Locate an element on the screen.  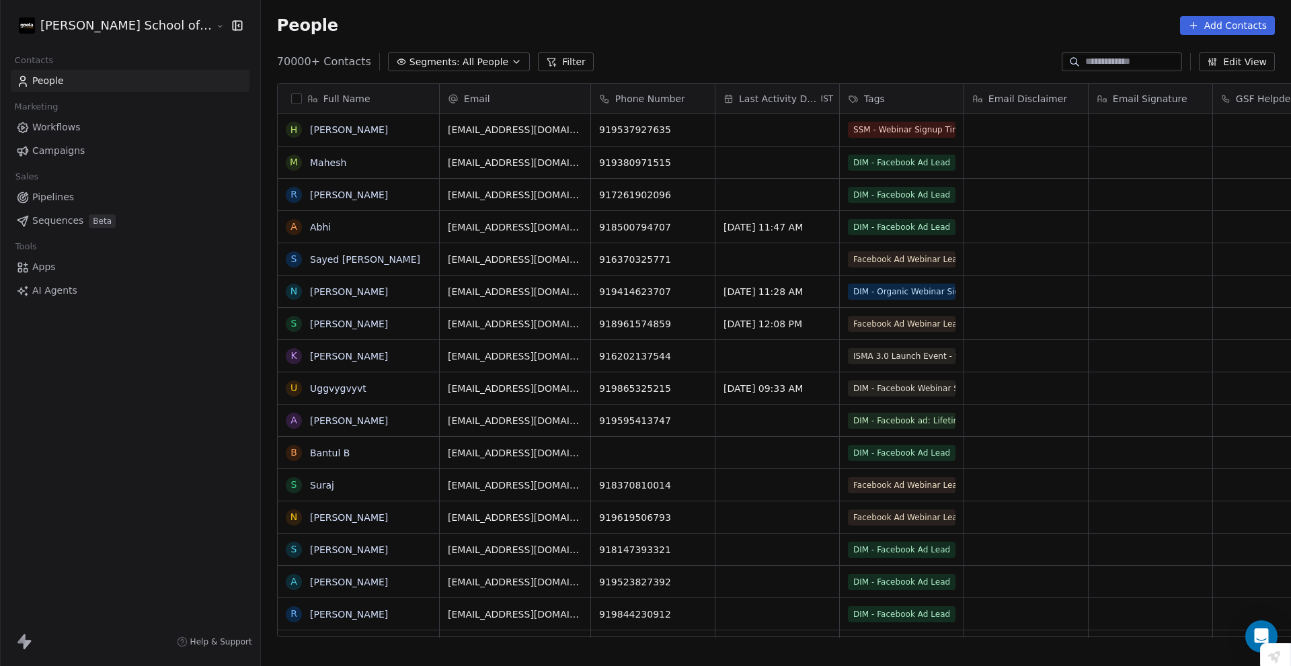
a: AI Agents is located at coordinates (130, 290).